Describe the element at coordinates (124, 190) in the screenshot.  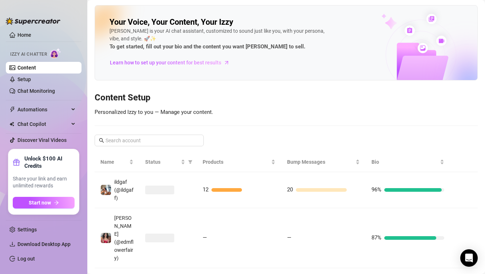
I see `span: ildgaf (@ildgaff)` at that location.